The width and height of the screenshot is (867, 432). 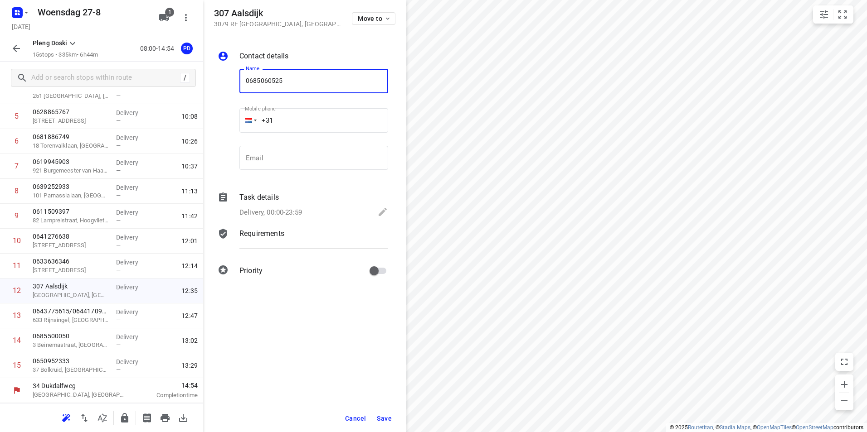 What do you see at coordinates (271, 213) in the screenshot?
I see `p: Delivery, 00:00-23:59` at bounding box center [271, 213].